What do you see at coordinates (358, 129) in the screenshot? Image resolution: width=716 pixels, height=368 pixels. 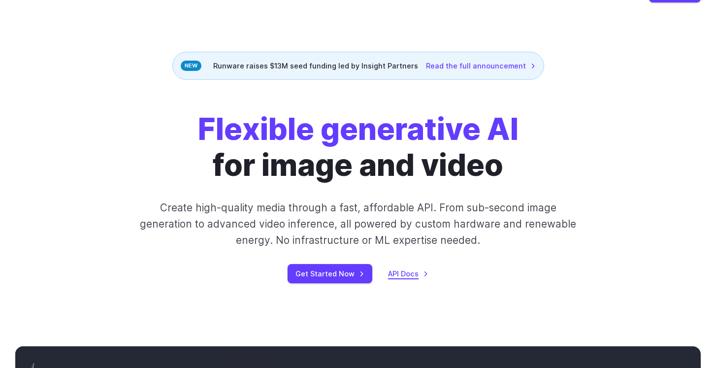 I see `strong: Flexible generative AI` at bounding box center [358, 129].